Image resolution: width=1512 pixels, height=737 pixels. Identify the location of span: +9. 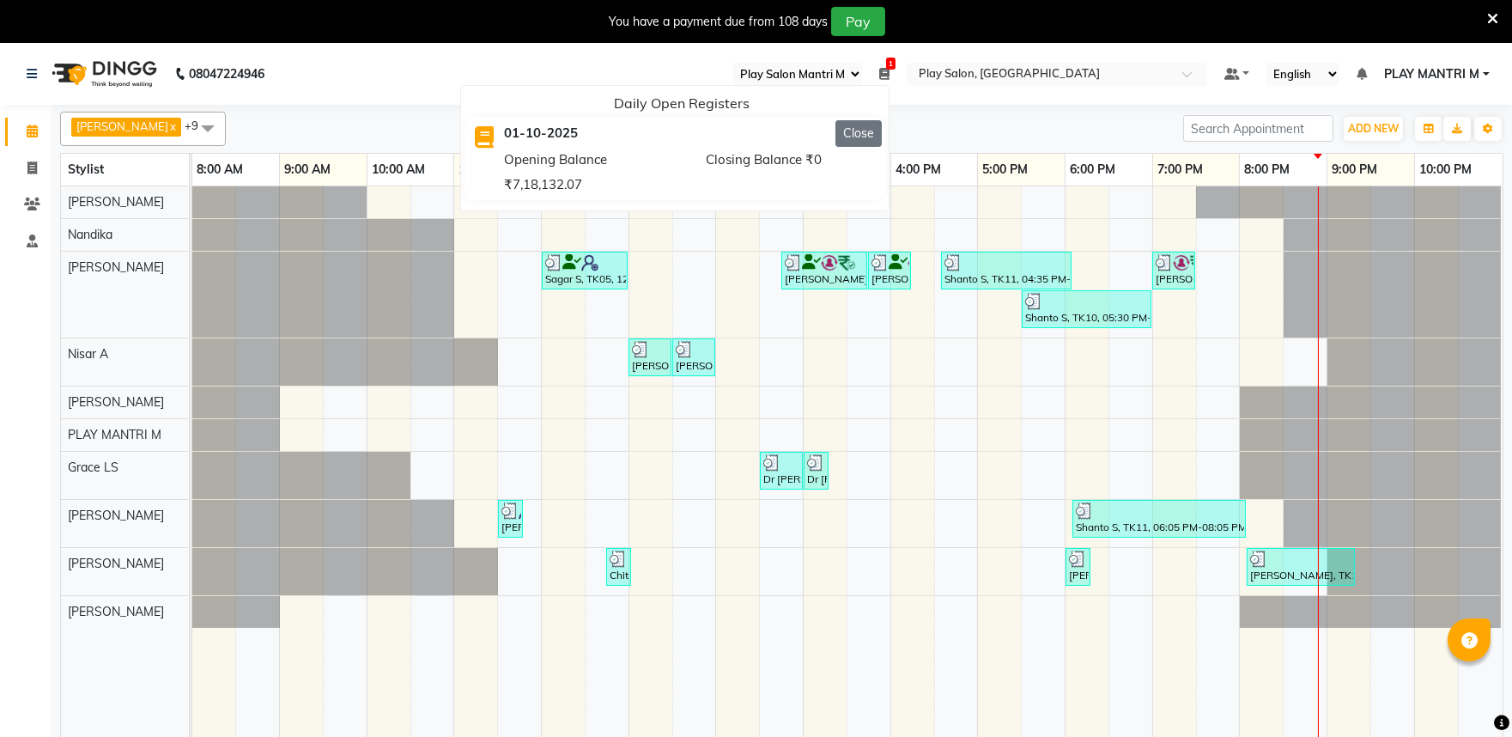
(197, 125).